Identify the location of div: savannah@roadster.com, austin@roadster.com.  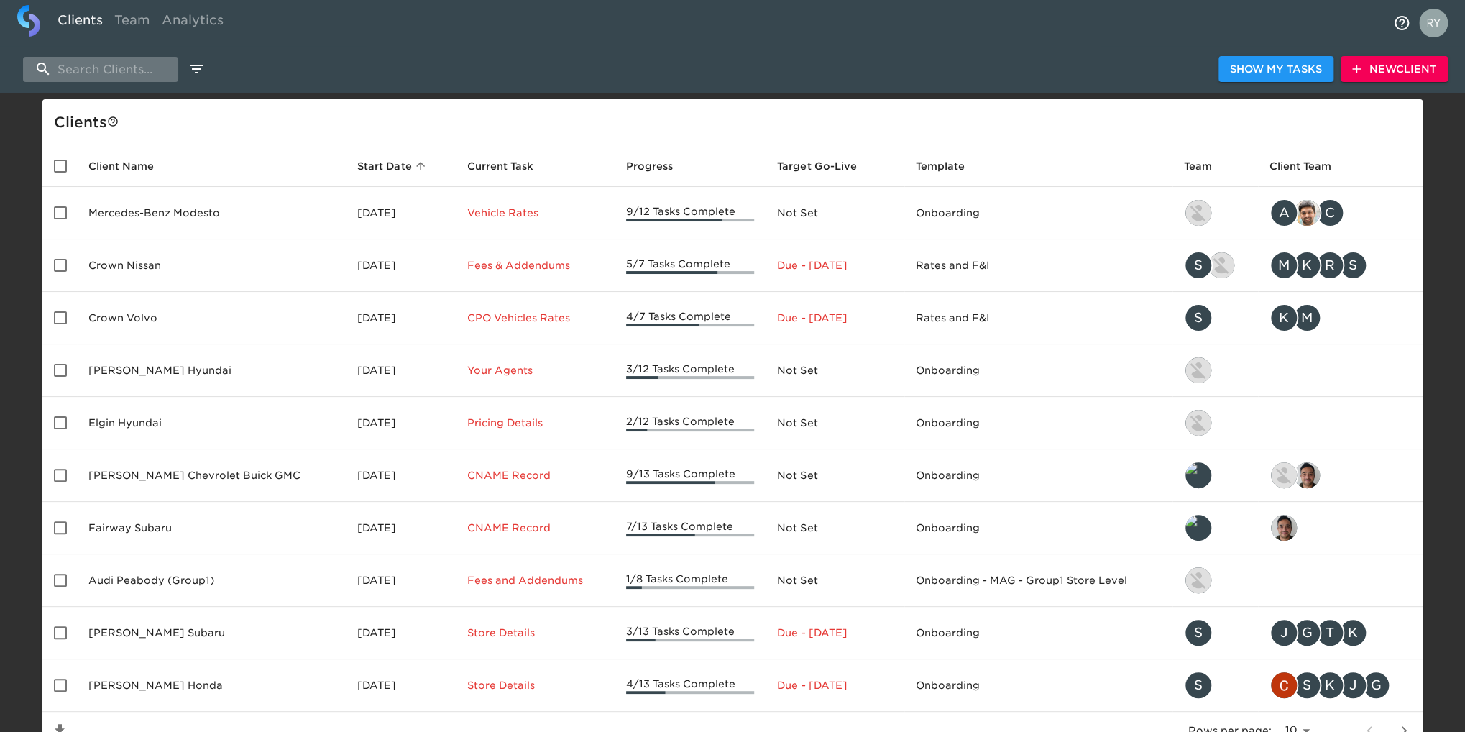
(1215, 265).